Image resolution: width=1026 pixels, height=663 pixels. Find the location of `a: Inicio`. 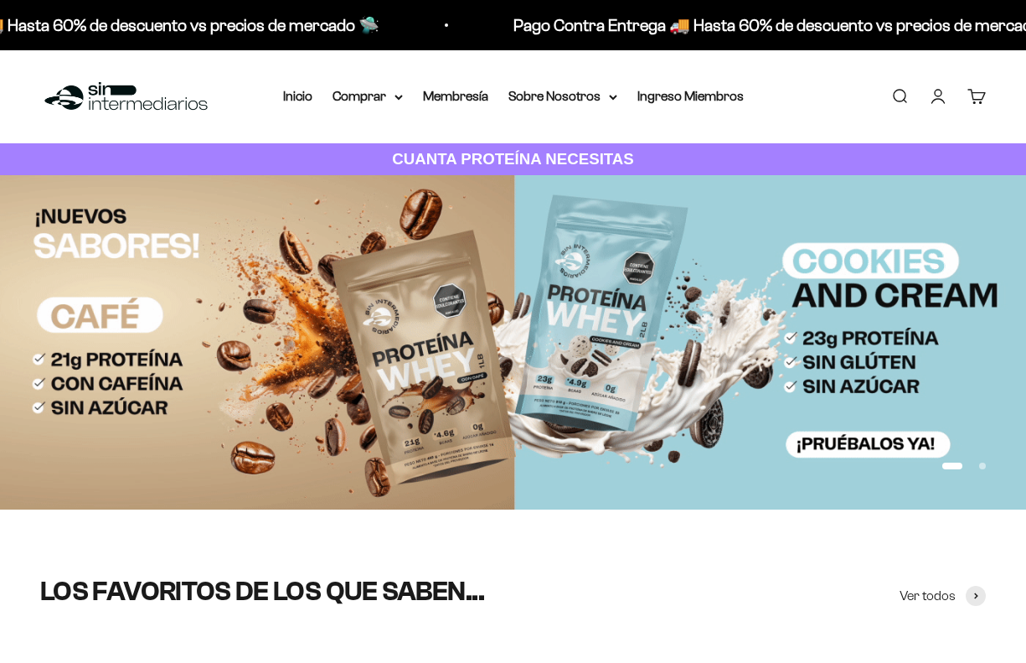

a: Inicio is located at coordinates (297, 96).